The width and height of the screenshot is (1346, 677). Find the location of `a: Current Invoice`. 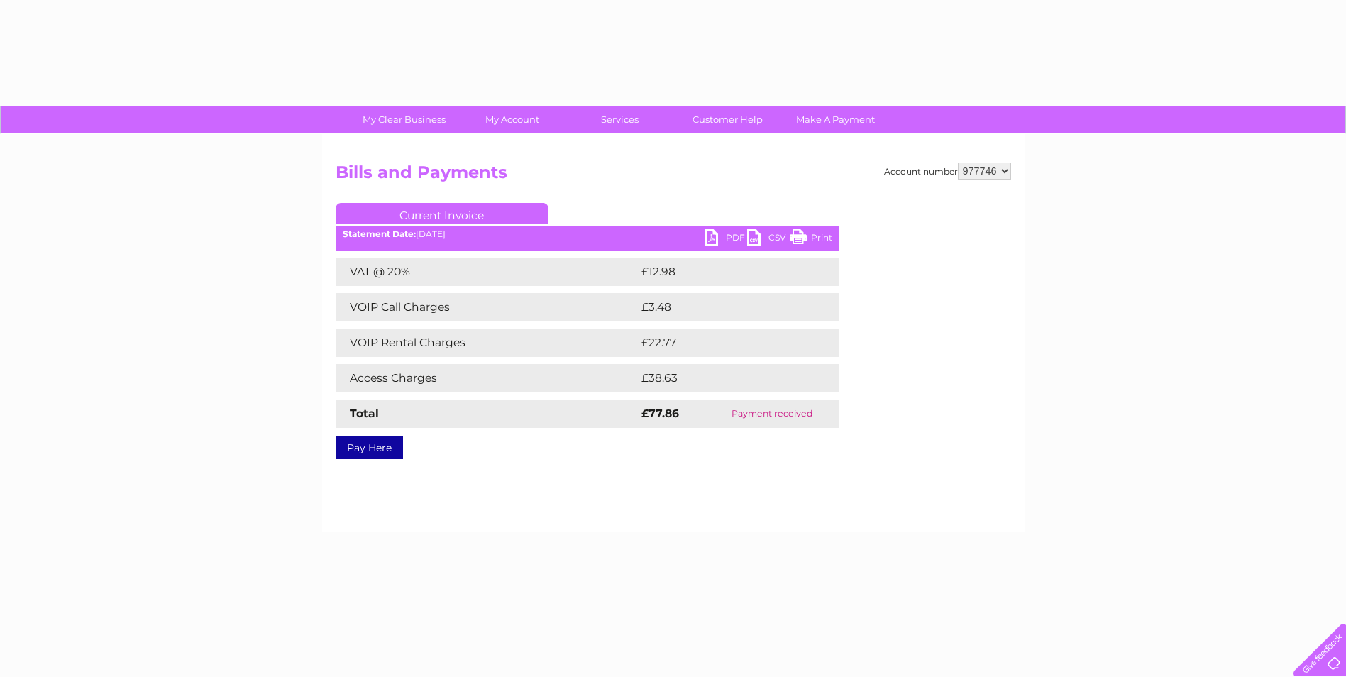

a: Current Invoice is located at coordinates (442, 214).